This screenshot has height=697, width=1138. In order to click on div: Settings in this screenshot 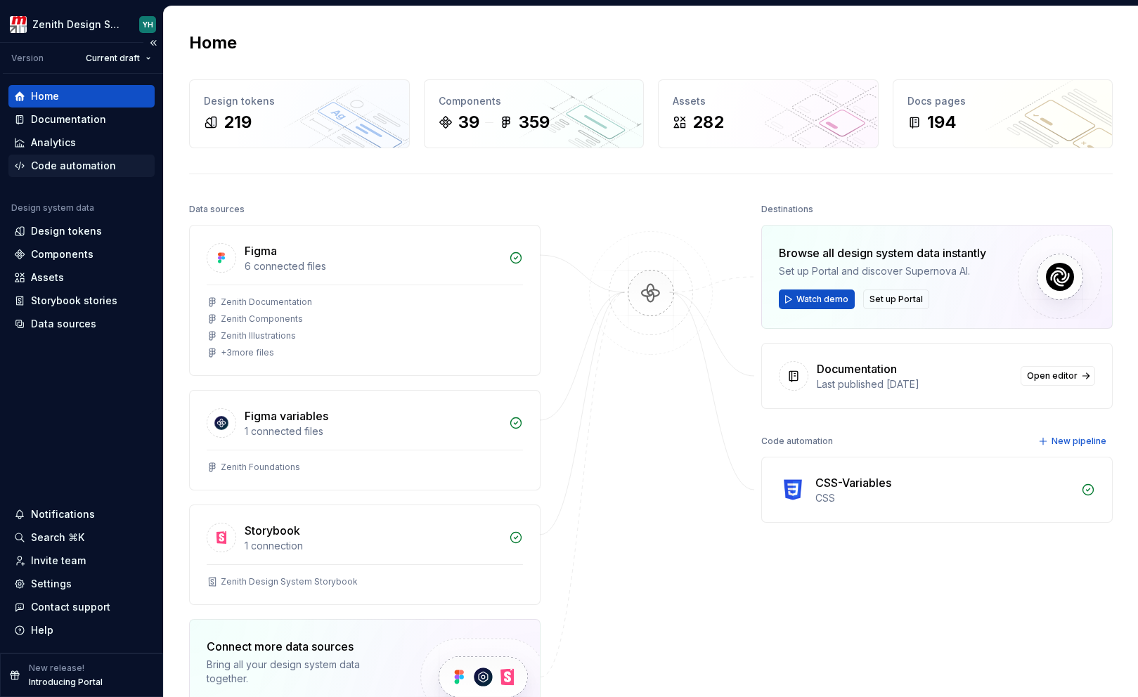, I will do `click(51, 584)`.